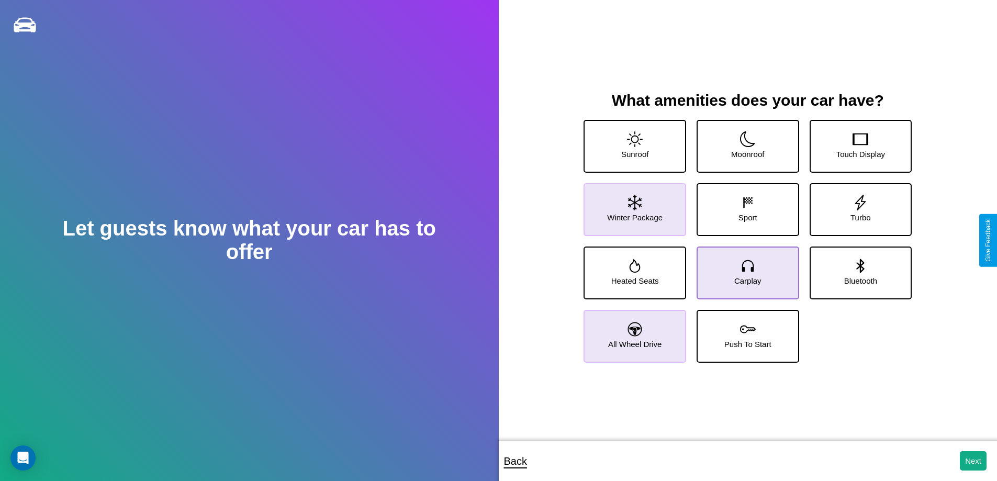  I want to click on p: Moonroof, so click(748, 154).